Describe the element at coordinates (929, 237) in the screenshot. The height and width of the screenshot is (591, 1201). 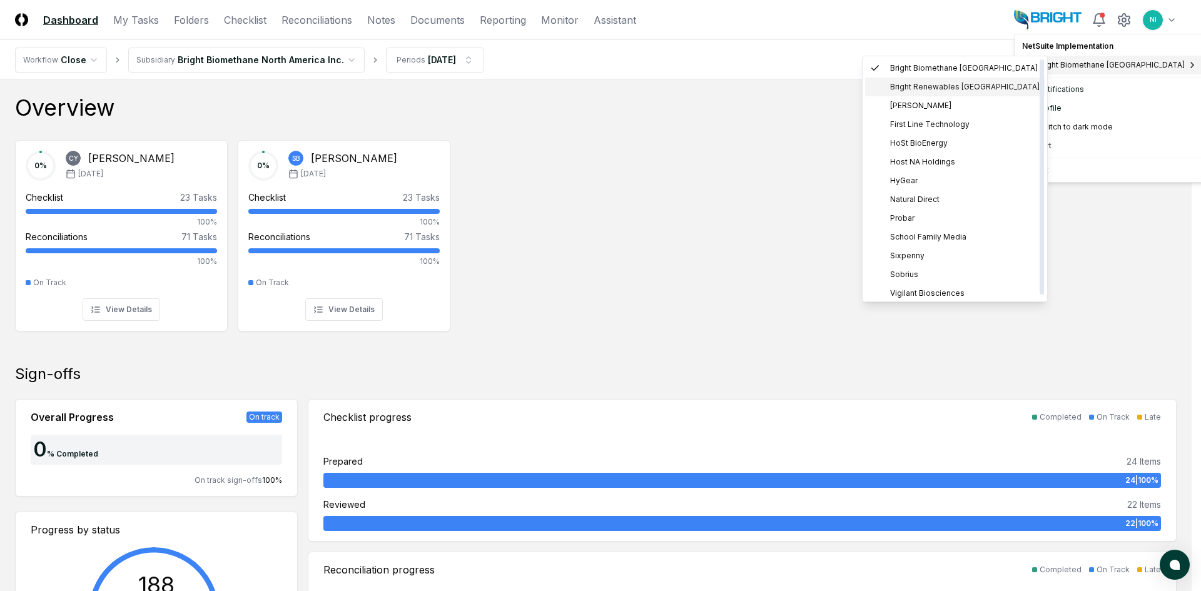
I see `span: School Family Media` at that location.